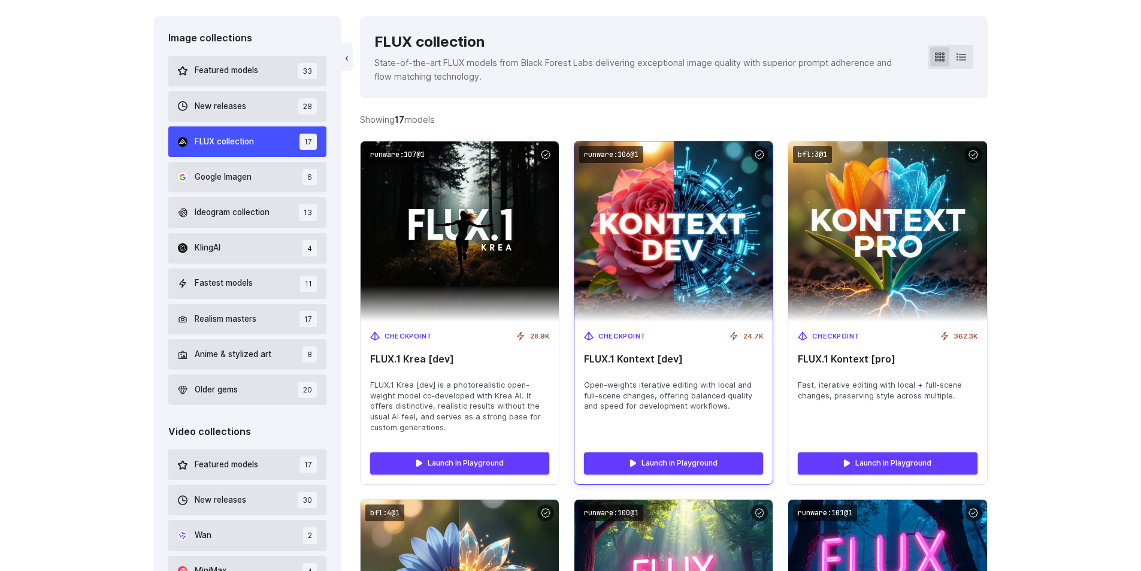 This screenshot has width=1141, height=571. I want to click on span: 30, so click(307, 500).